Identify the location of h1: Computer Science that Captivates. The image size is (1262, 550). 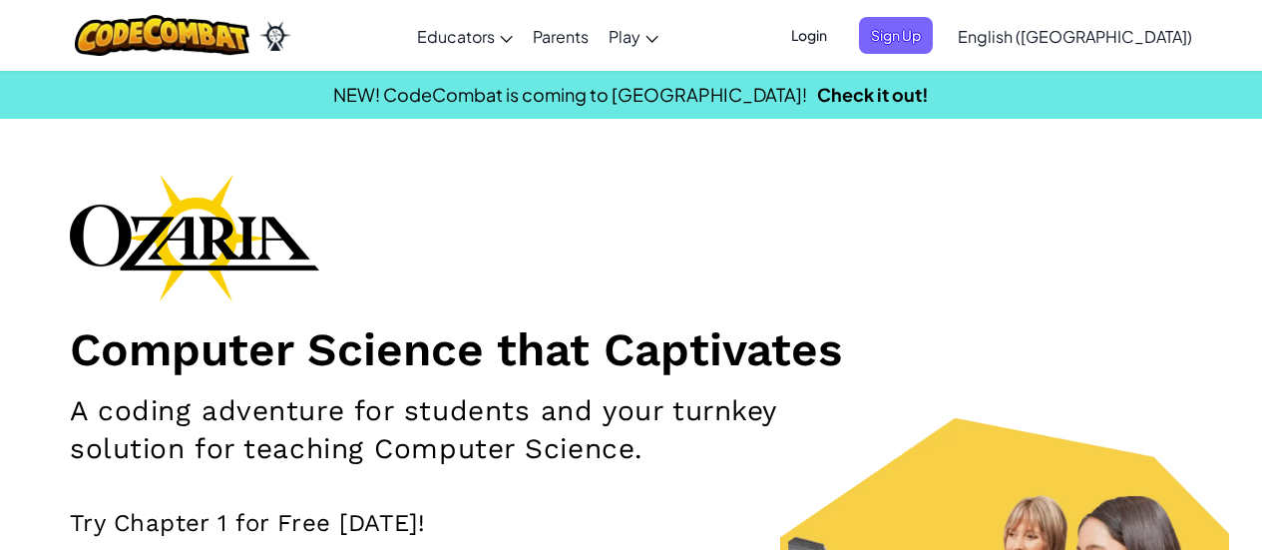
(631, 349).